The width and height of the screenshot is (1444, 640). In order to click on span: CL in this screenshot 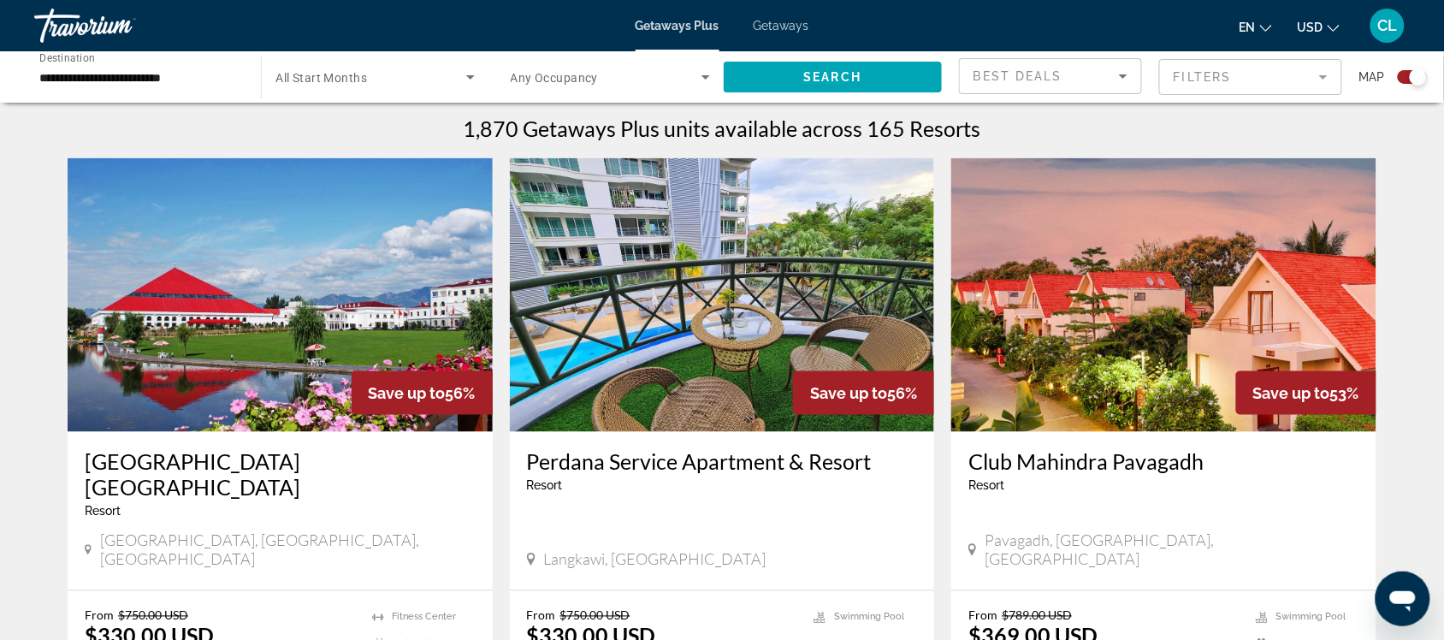, I will do `click(1388, 26)`.